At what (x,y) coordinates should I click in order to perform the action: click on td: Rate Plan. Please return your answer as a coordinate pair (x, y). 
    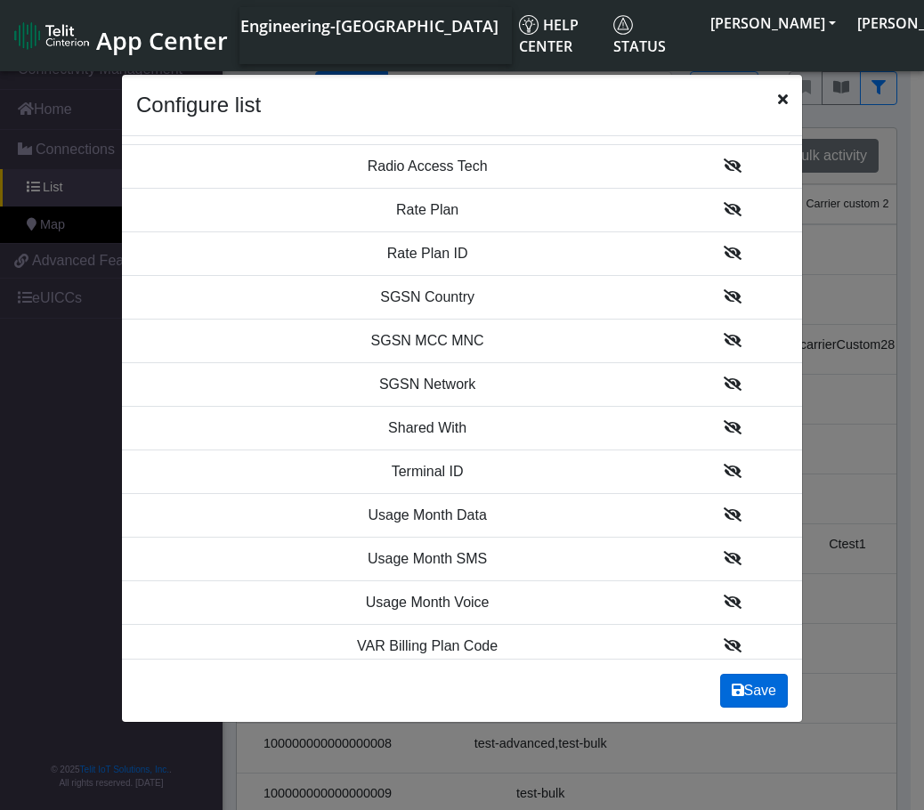
    Looking at the image, I should click on (428, 209).